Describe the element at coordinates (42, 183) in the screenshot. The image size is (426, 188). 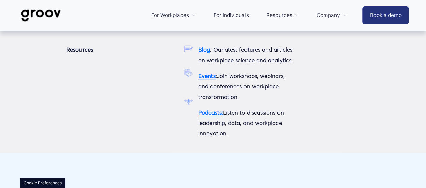
I see `button: Cookie Preferences` at that location.